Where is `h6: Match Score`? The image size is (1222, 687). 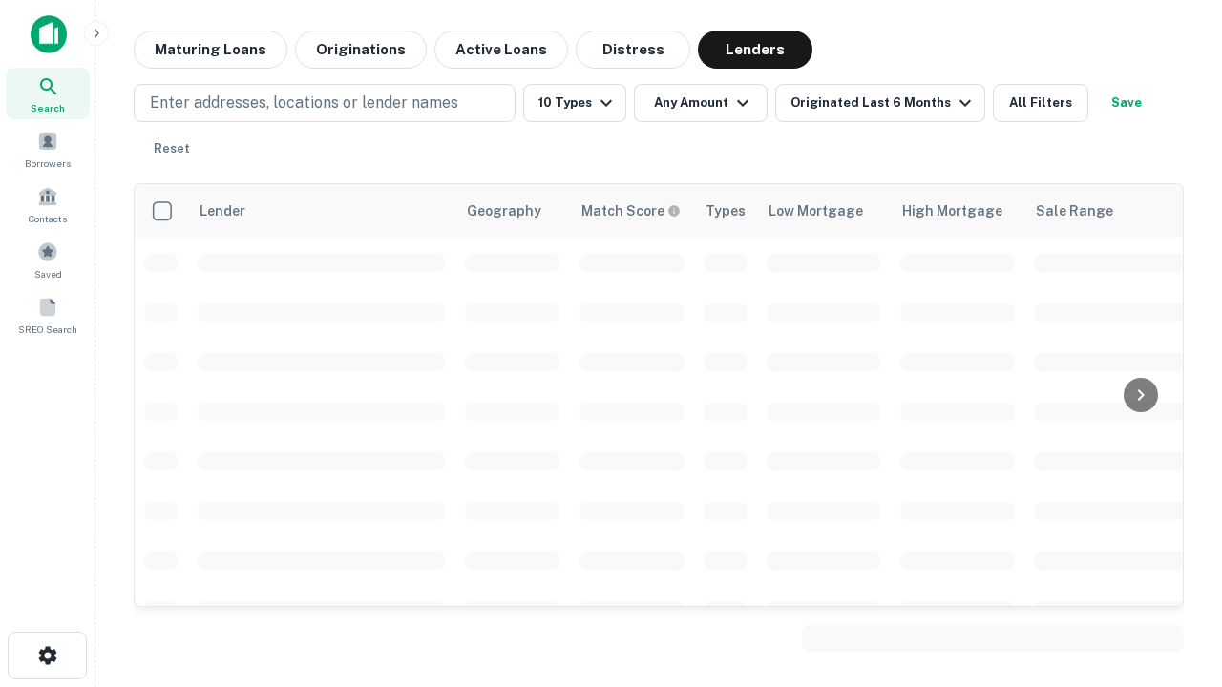 h6: Match Score is located at coordinates (629, 211).